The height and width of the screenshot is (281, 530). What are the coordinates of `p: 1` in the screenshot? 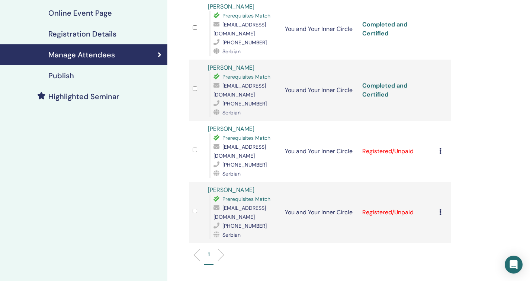 It's located at (209, 254).